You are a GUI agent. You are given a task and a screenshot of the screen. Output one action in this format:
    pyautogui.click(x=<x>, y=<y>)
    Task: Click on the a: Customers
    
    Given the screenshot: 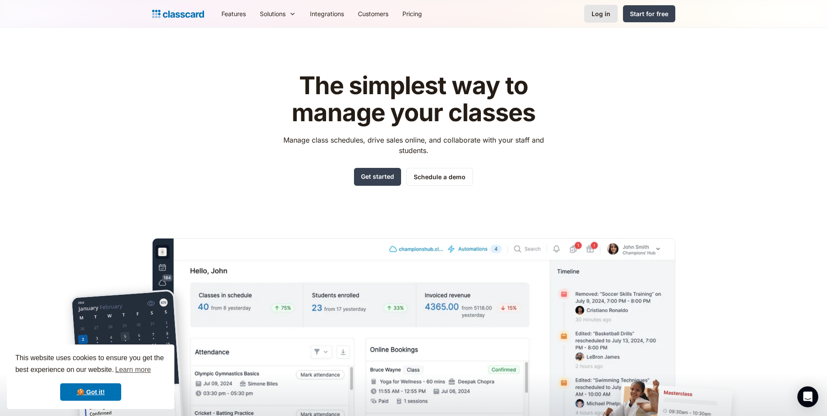 What is the action you would take?
    pyautogui.click(x=373, y=14)
    